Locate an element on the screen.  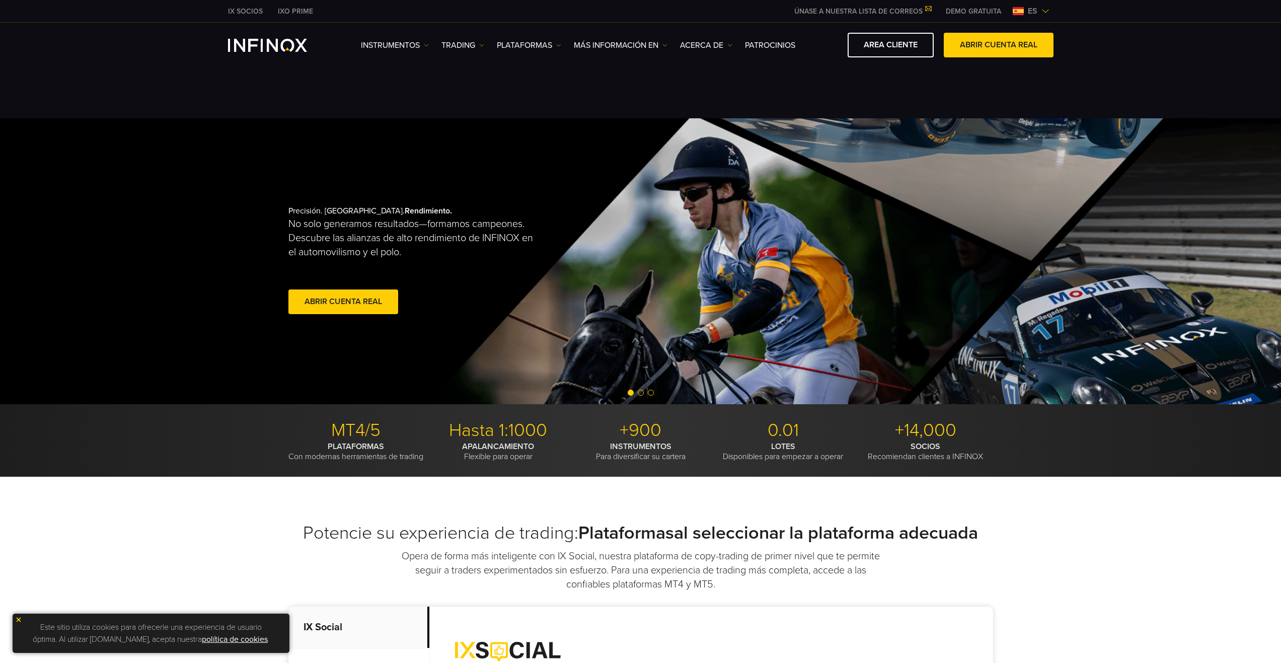
a: AREA CLIENTE is located at coordinates (891, 45).